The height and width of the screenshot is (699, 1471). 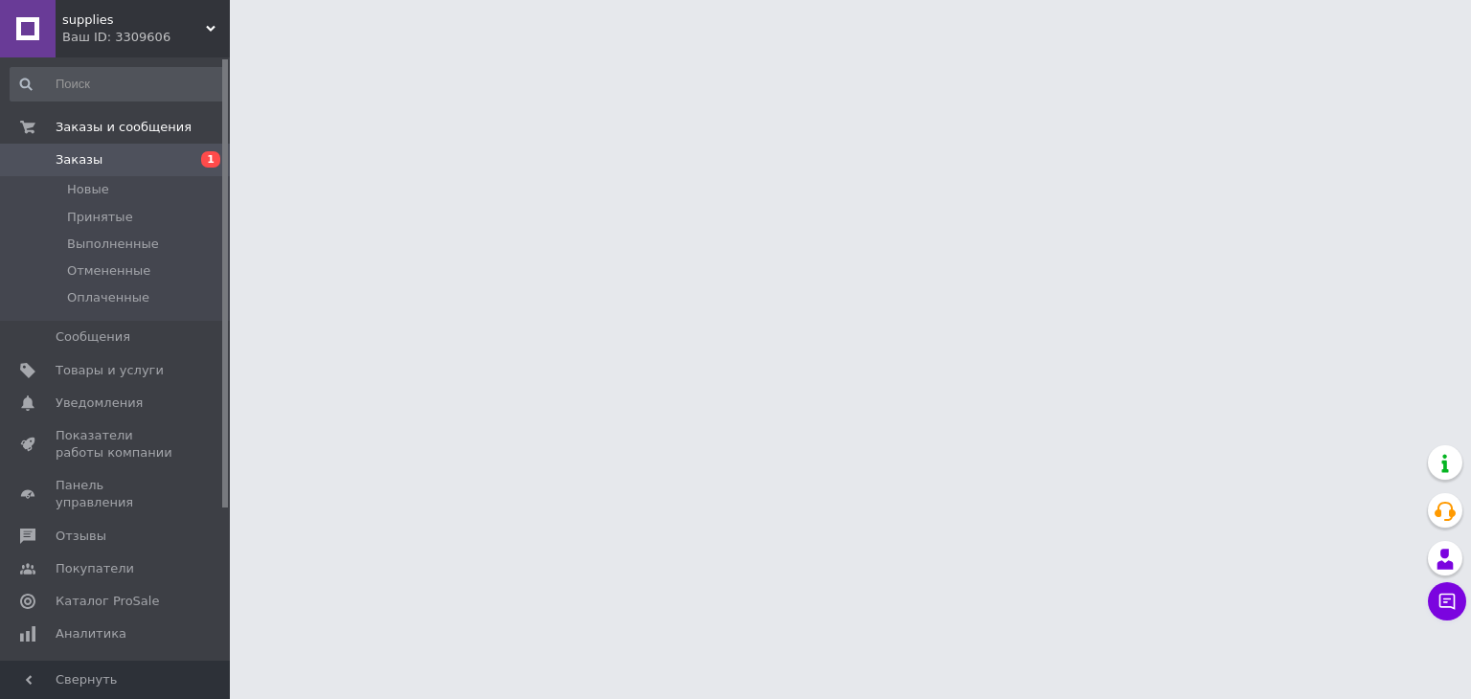 What do you see at coordinates (113, 244) in the screenshot?
I see `span: Выполненные` at bounding box center [113, 244].